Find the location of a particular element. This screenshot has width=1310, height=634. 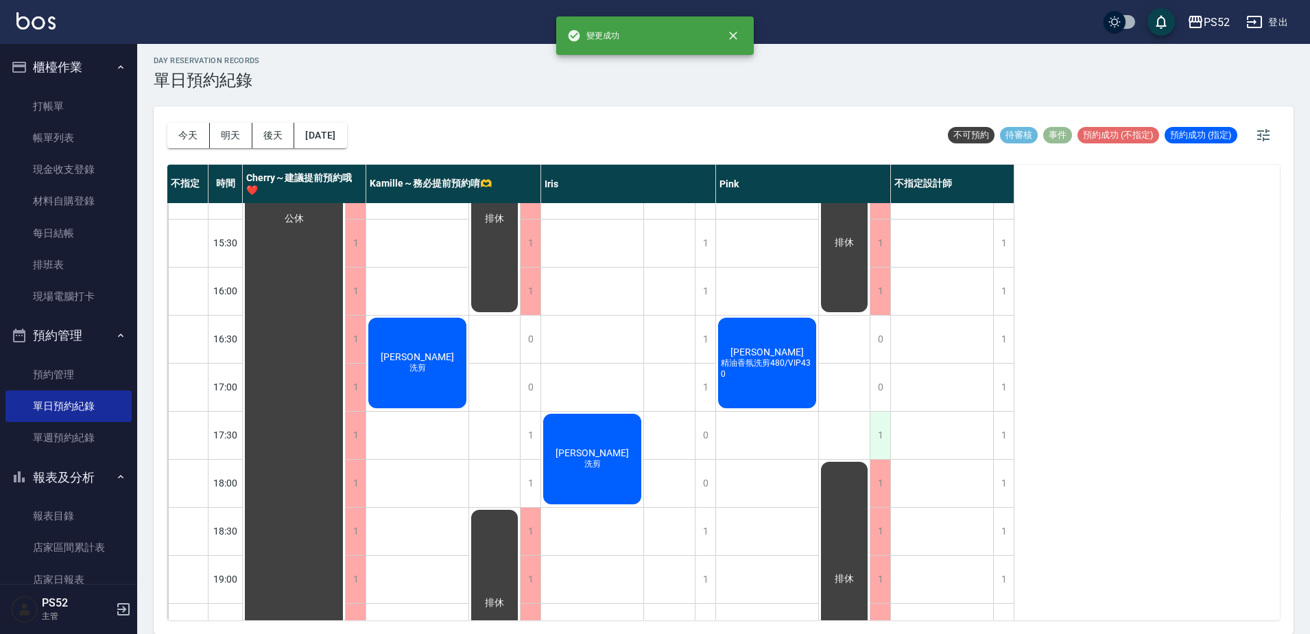

a: 單週預約紀錄 is located at coordinates (69, 437).